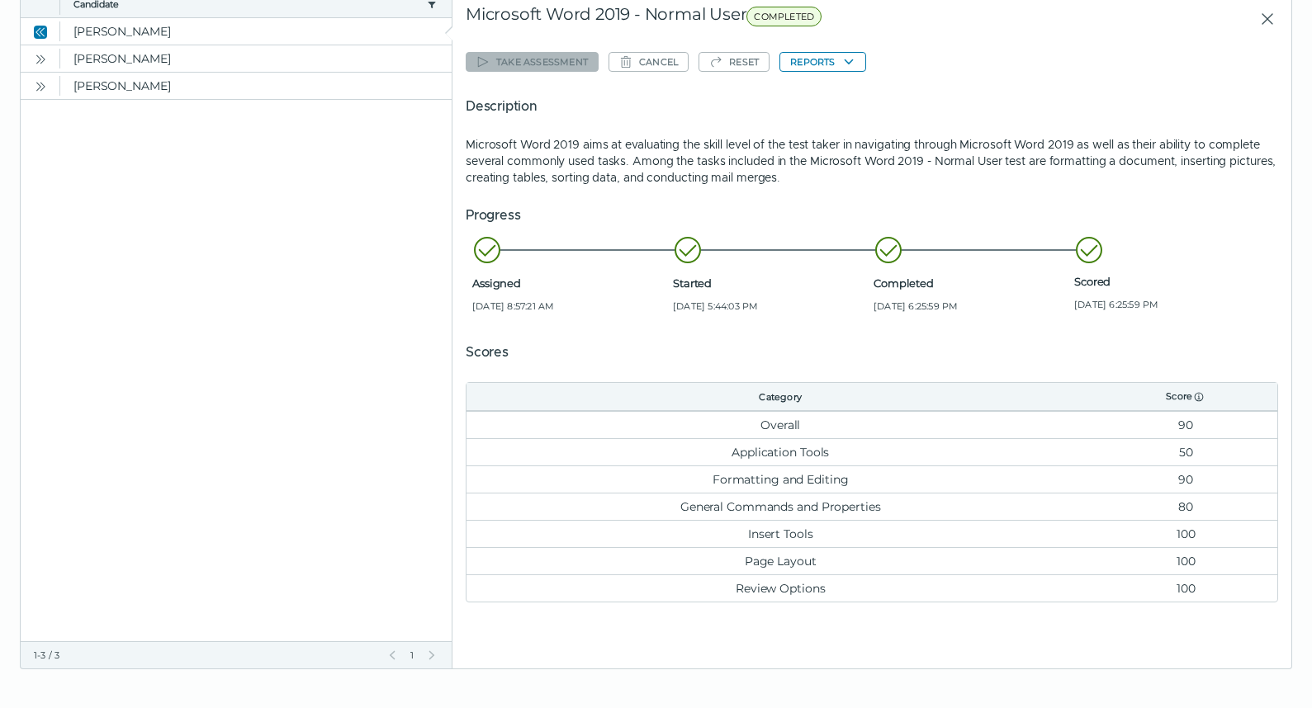 The height and width of the screenshot is (708, 1312). I want to click on span: Assigned, so click(569, 283).